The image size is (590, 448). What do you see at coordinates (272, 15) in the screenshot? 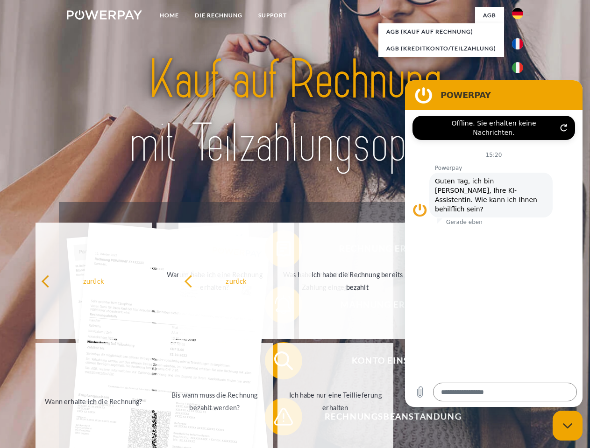
I see `a: SUPPORT` at bounding box center [272, 15].